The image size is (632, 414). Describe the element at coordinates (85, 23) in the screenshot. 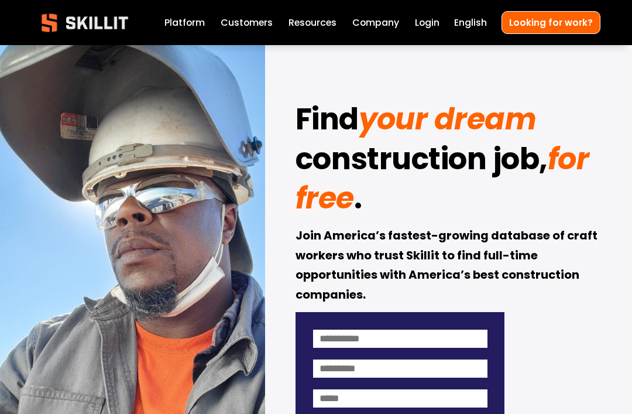

I see `img: Skillit` at that location.